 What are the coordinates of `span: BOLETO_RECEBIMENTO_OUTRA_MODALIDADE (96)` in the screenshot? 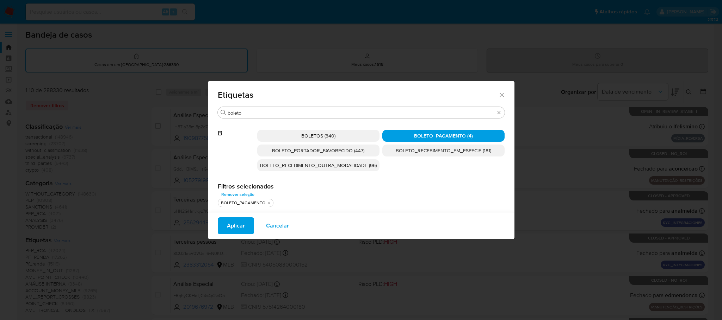 It's located at (318, 166).